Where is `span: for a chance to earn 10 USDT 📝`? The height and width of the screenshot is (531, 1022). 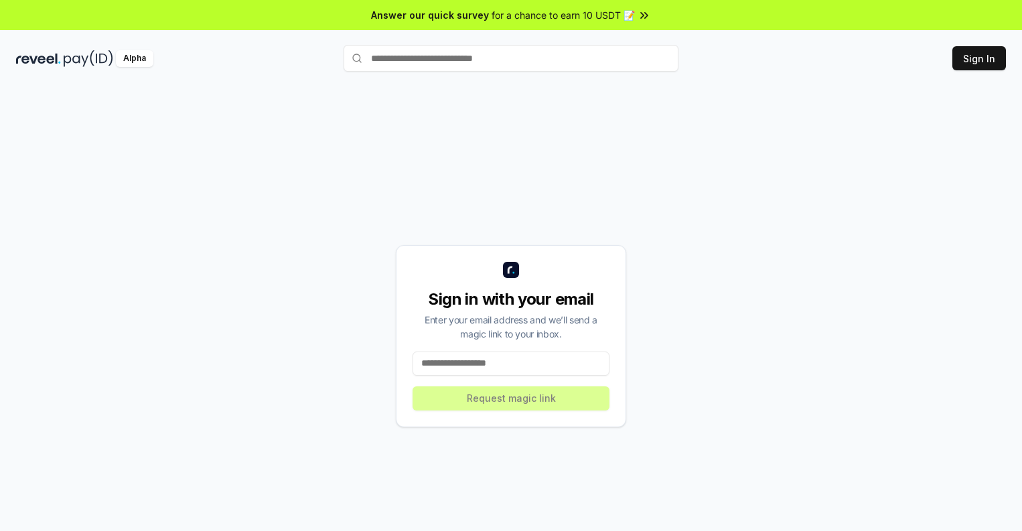 span: for a chance to earn 10 USDT 📝 is located at coordinates (563, 15).